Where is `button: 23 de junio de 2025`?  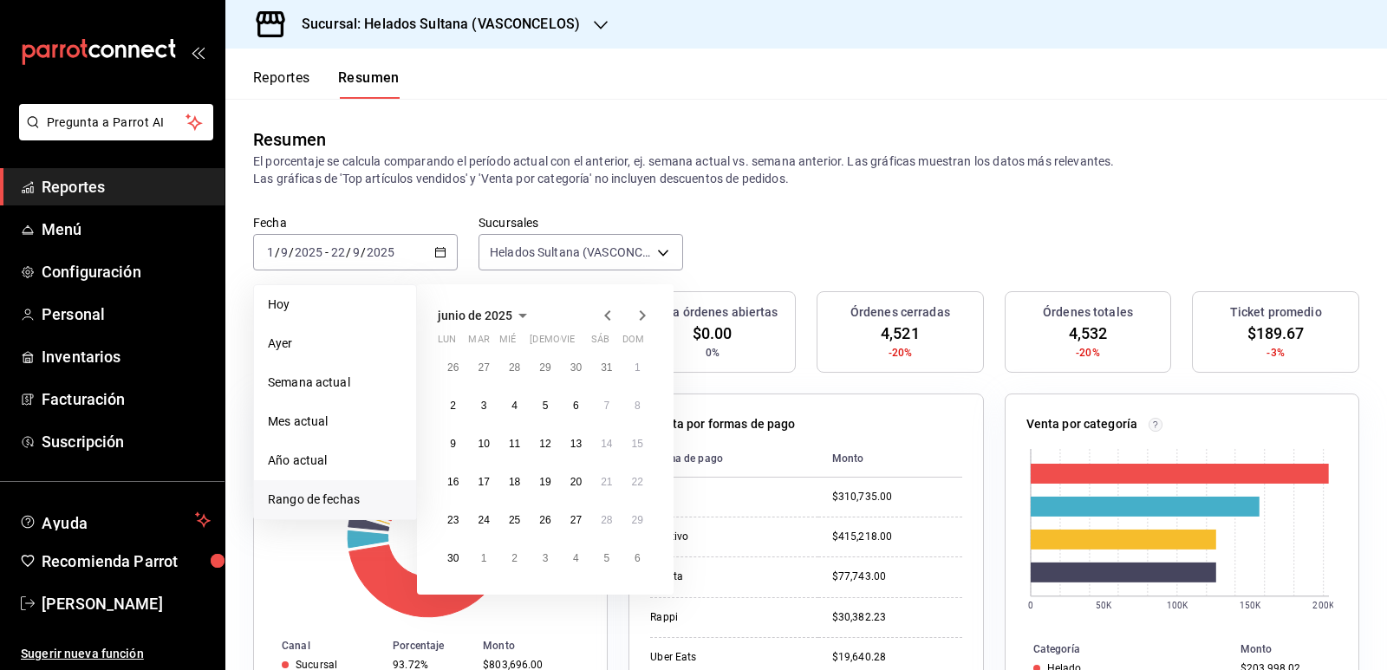 button: 23 de junio de 2025 is located at coordinates (452, 520).